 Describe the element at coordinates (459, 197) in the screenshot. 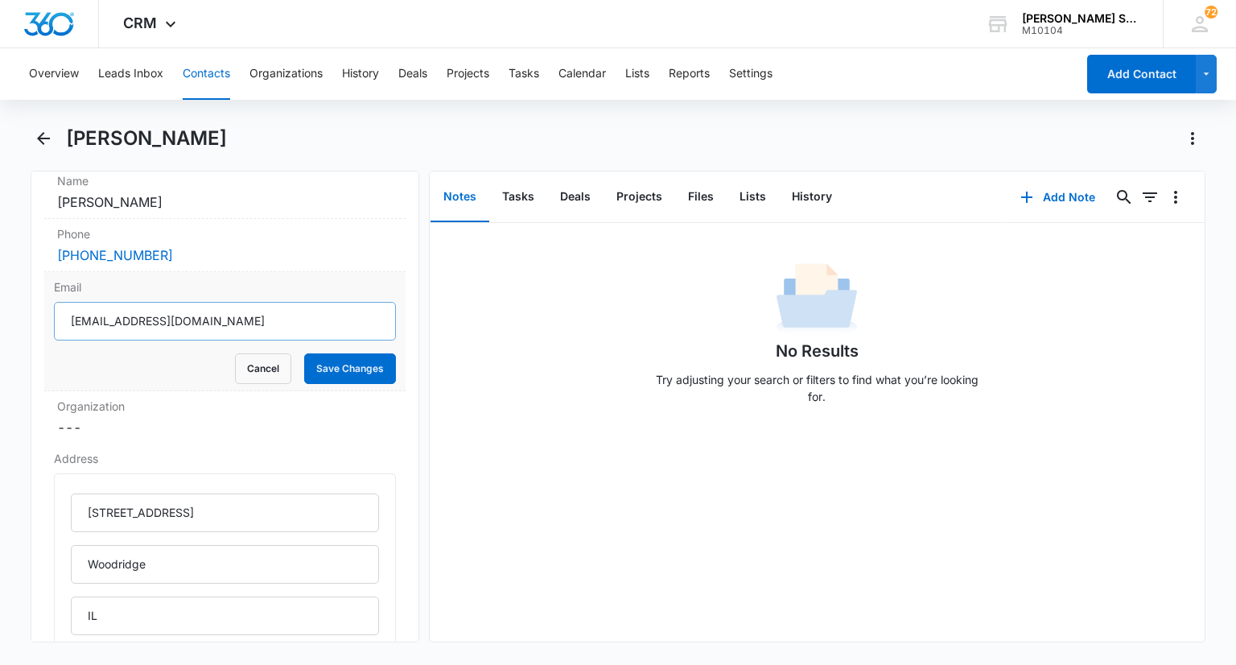

I see `button: Notes` at that location.